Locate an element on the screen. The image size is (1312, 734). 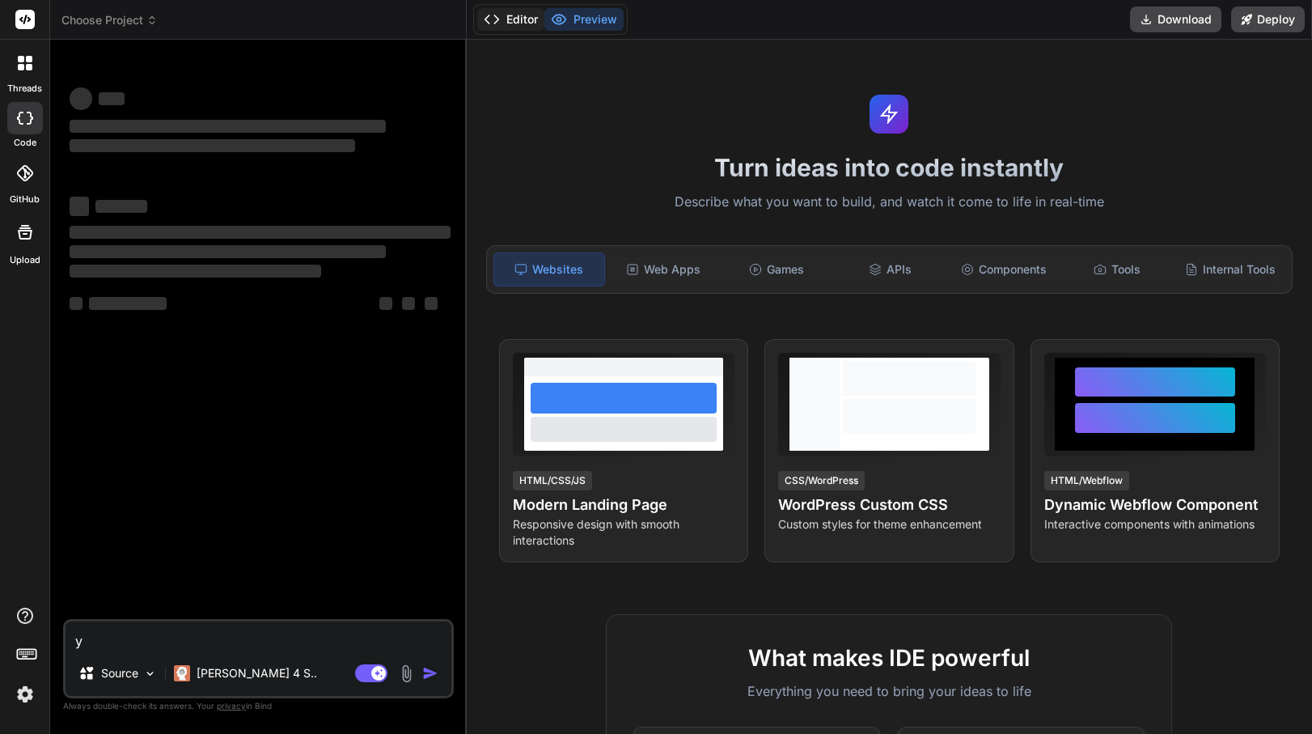
p: Everything you need to bring your ideas to life is located at coordinates (889, 691).